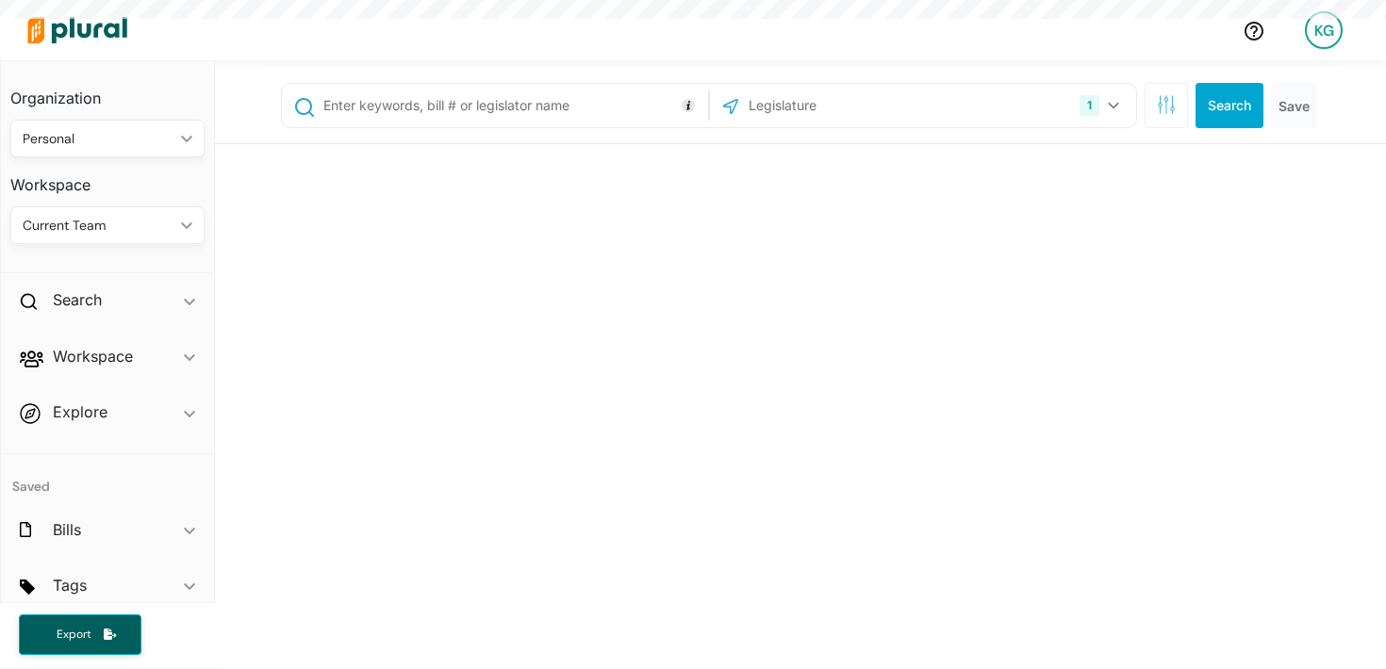 The width and height of the screenshot is (1386, 669). Describe the element at coordinates (98, 225) in the screenshot. I see `div: Current Team` at that location.